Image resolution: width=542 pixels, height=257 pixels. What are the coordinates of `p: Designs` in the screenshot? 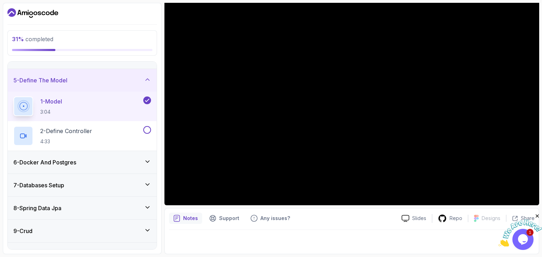 It's located at (490, 219).